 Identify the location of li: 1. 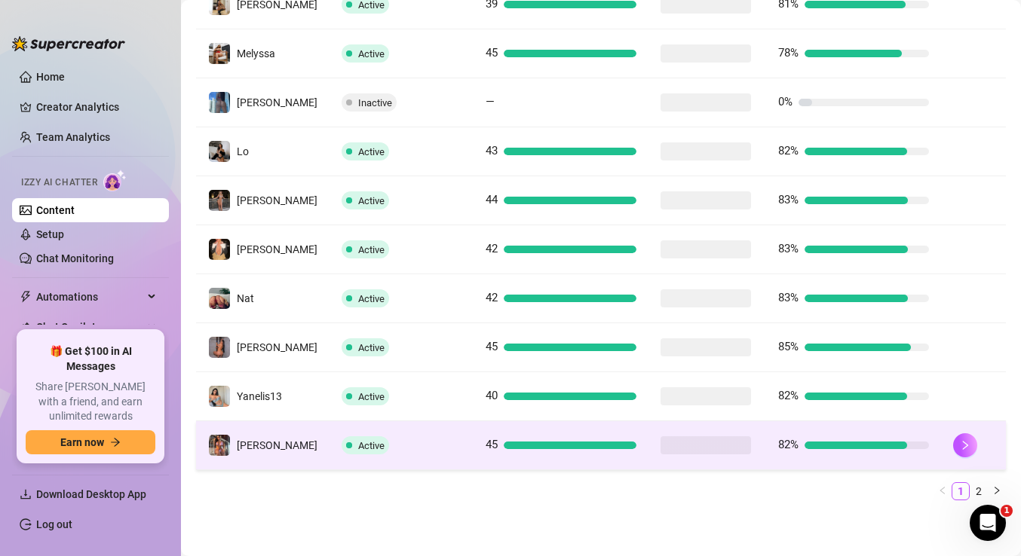
(961, 492).